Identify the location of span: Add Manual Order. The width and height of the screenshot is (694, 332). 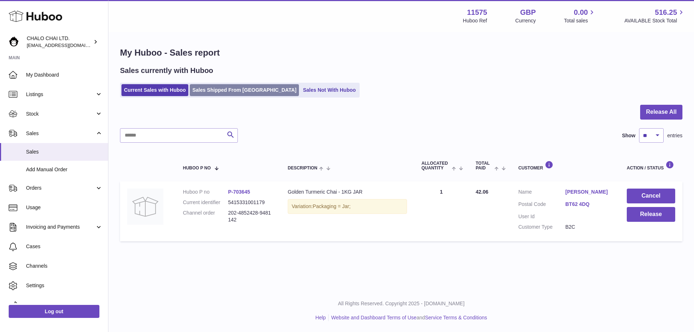
(64, 169).